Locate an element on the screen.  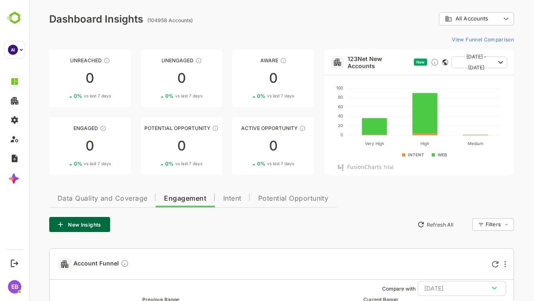
text: 0 is located at coordinates (313, 134).